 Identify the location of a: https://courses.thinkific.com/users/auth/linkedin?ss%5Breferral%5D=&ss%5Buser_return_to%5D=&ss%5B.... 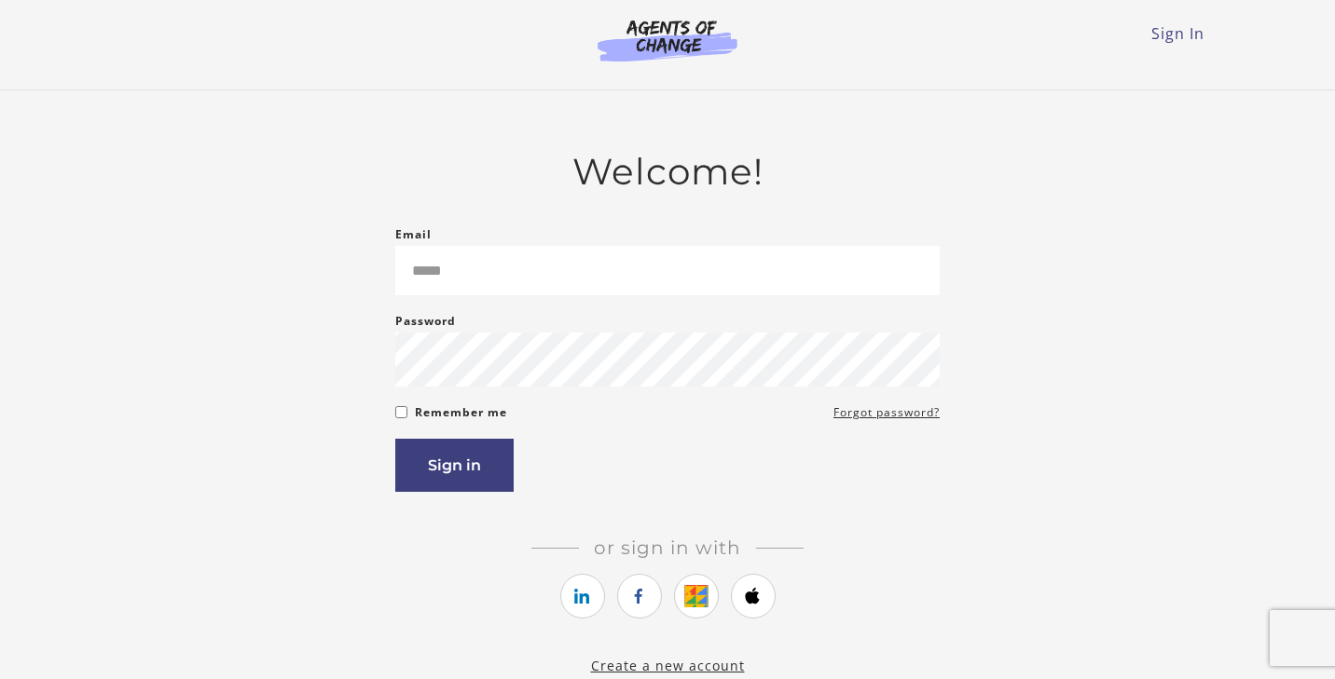
(582, 596).